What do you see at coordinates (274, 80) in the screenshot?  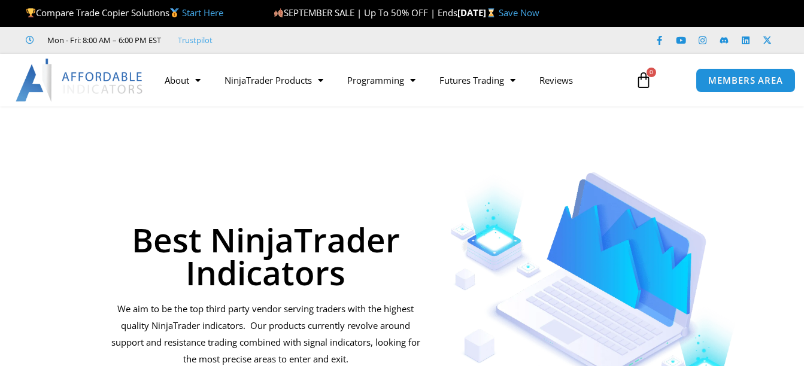 I see `a: NinjaTrader Products` at bounding box center [274, 80].